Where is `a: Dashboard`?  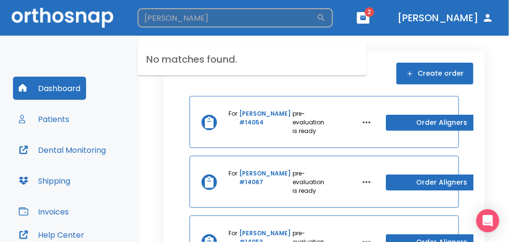 a: Dashboard is located at coordinates (50, 88).